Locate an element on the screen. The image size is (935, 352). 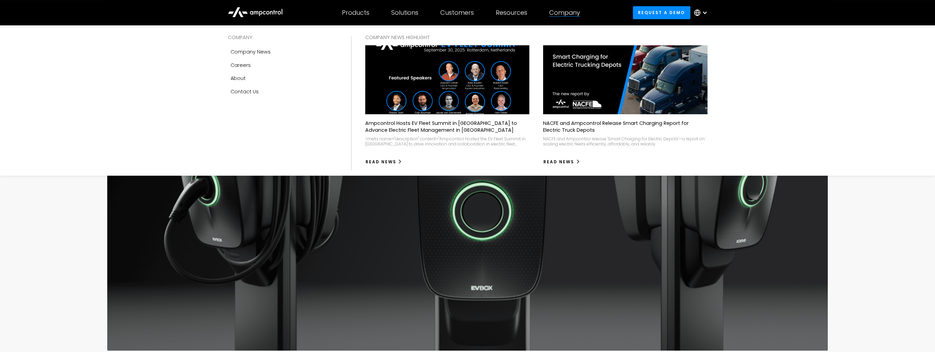
div: NACFE and Ampcontrol release 'Smart Charging for Electric Depots'—a report on scaling electric fl... is located at coordinates (626, 141).